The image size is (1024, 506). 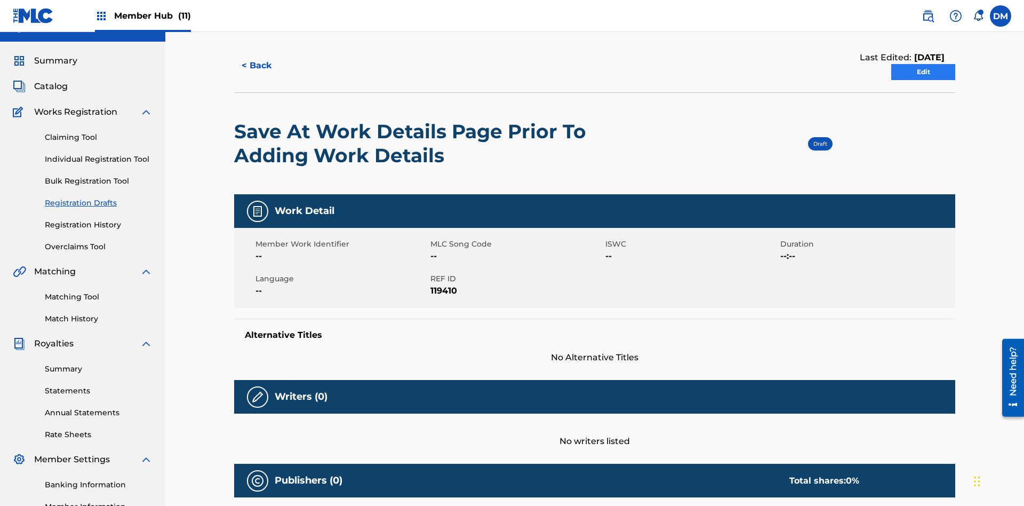 What do you see at coordinates (258, 397) in the screenshot?
I see `img: Writers` at bounding box center [258, 397].